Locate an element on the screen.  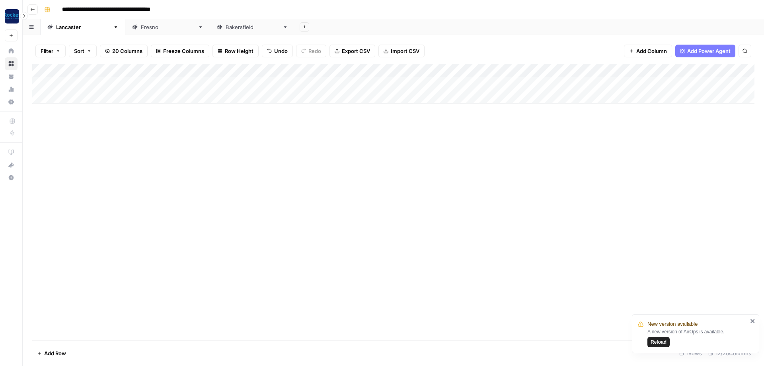
span: Filter is located at coordinates (47, 51).